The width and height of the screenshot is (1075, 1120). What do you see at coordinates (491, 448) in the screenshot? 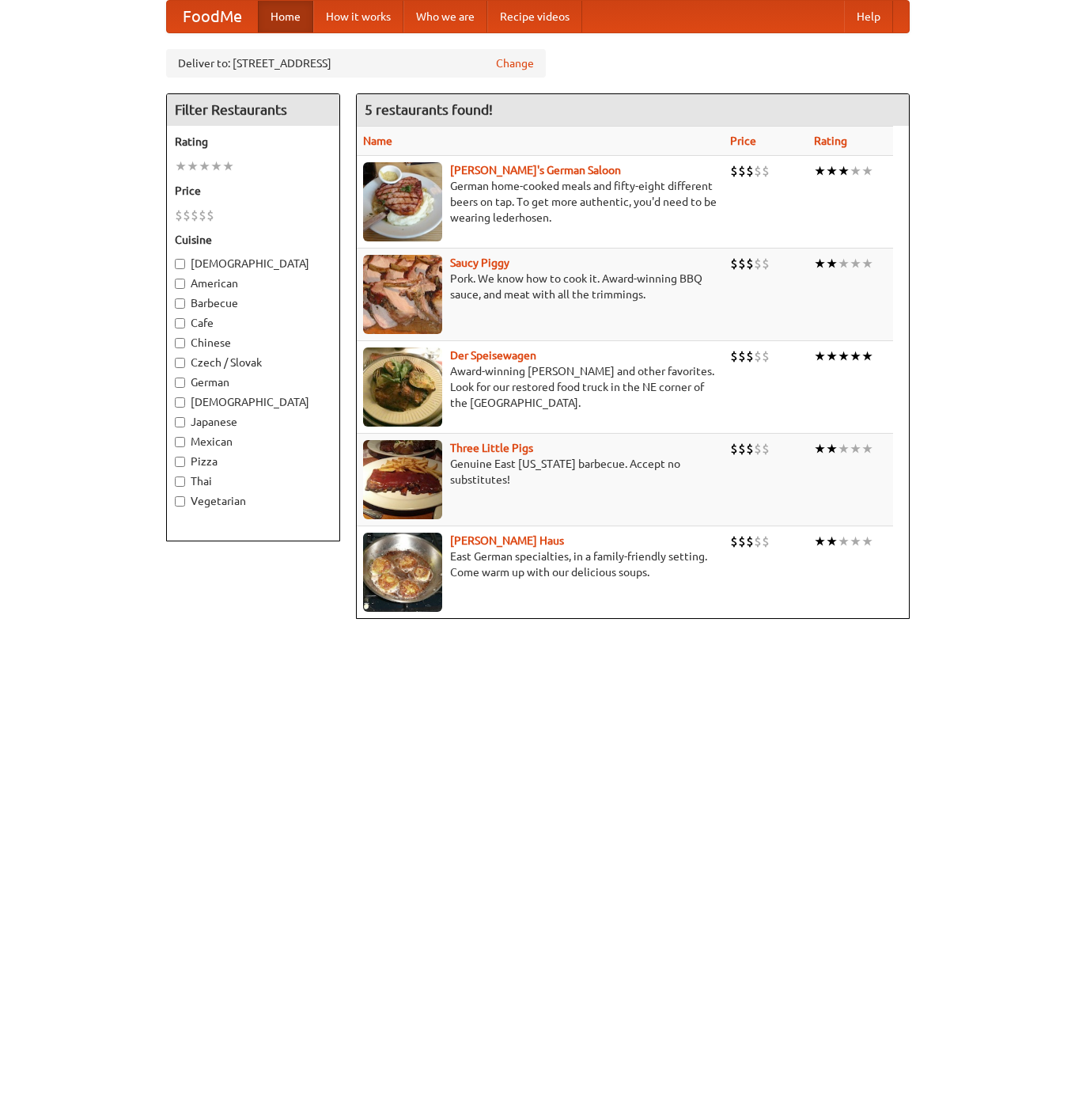
I see `b: Three Little Pigs` at bounding box center [491, 448].